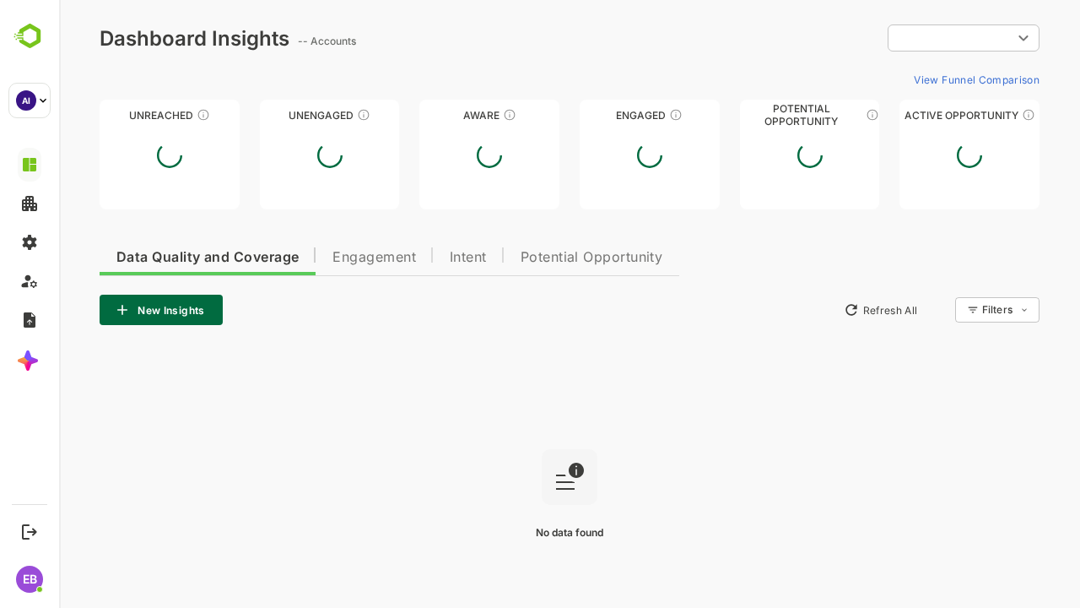 This screenshot has width=1080, height=608. What do you see at coordinates (451, 115) in the screenshot?
I see `div: These accounts have just entered the buying cycle and need further nurturing` at bounding box center [451, 115].